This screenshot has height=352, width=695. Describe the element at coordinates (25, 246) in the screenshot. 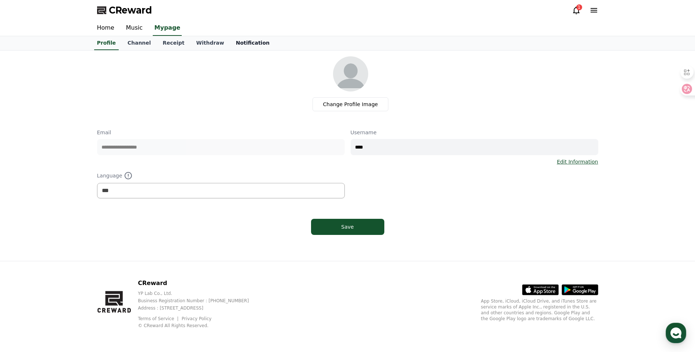

I see `span: Home` at that location.